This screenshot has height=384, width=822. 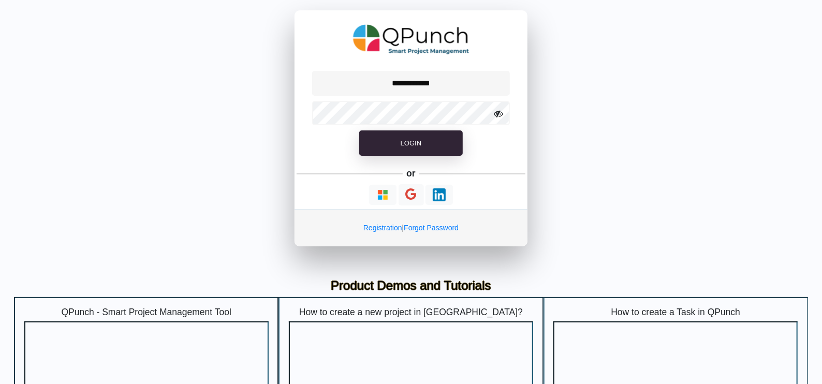 What do you see at coordinates (411, 143) in the screenshot?
I see `button: Login` at bounding box center [411, 143].